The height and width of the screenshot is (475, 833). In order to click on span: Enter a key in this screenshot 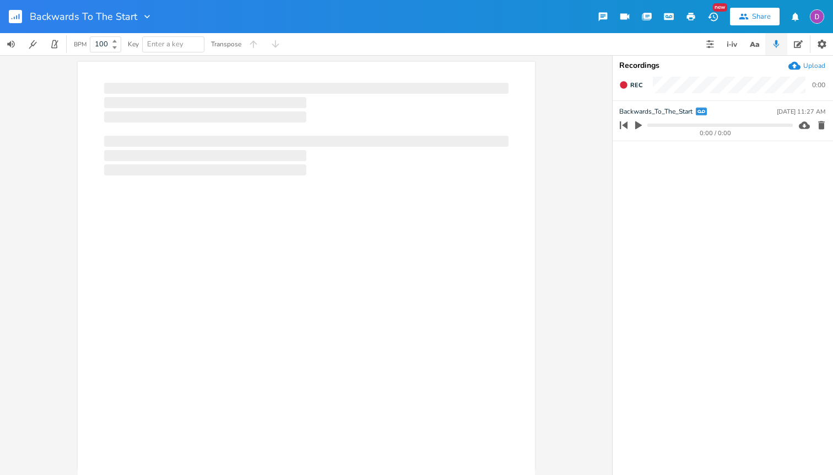, I will do `click(165, 44)`.